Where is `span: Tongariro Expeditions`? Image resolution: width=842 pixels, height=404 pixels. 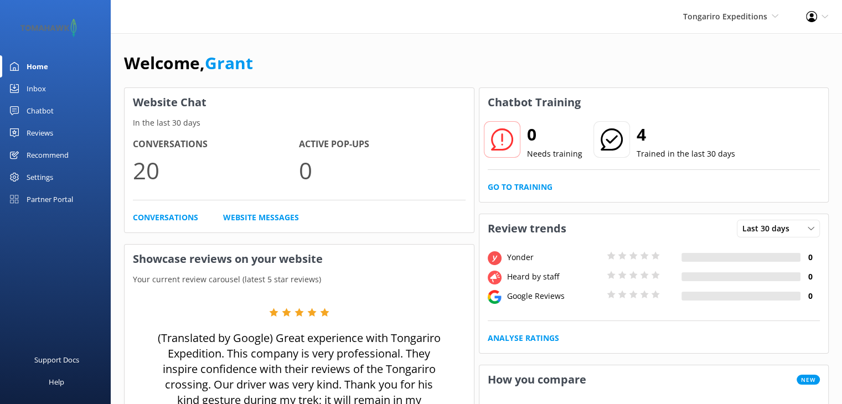
span: Tongariro Expeditions is located at coordinates (725, 16).